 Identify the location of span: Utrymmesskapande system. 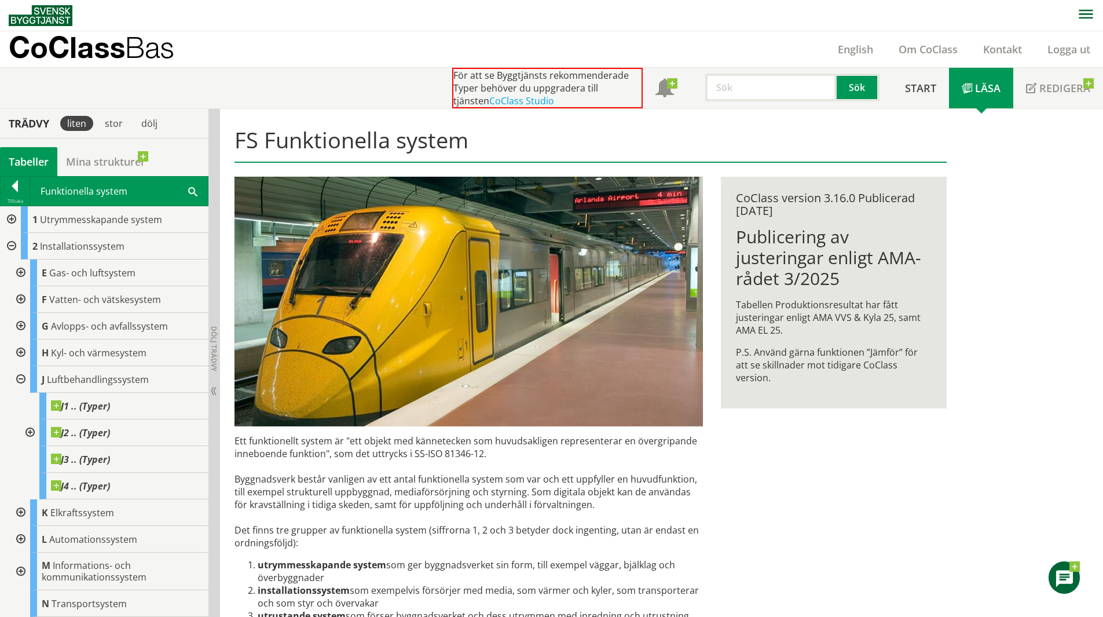
(101, 219).